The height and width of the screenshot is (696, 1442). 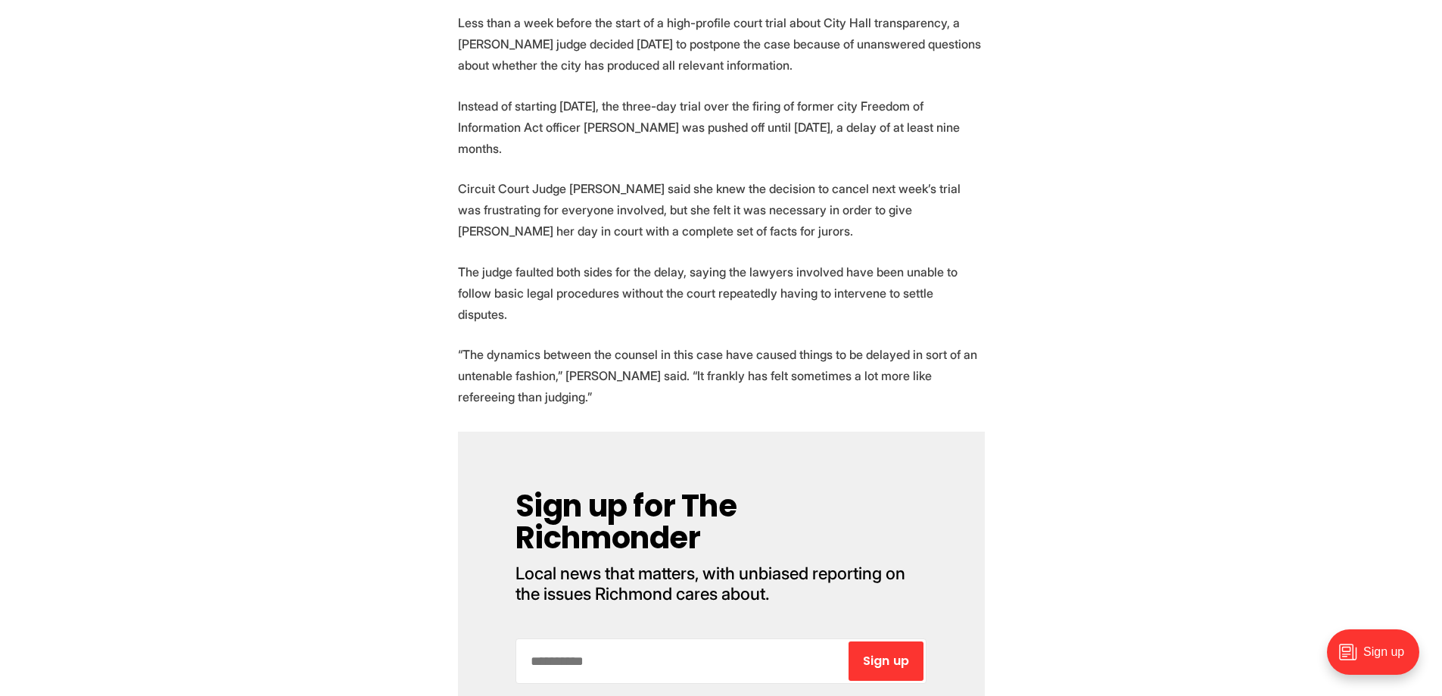 What do you see at coordinates (721, 375) in the screenshot?
I see `p: “The dynamics between the counsel in this case have caused things to be delayed in sort of an unt...` at bounding box center [721, 375].